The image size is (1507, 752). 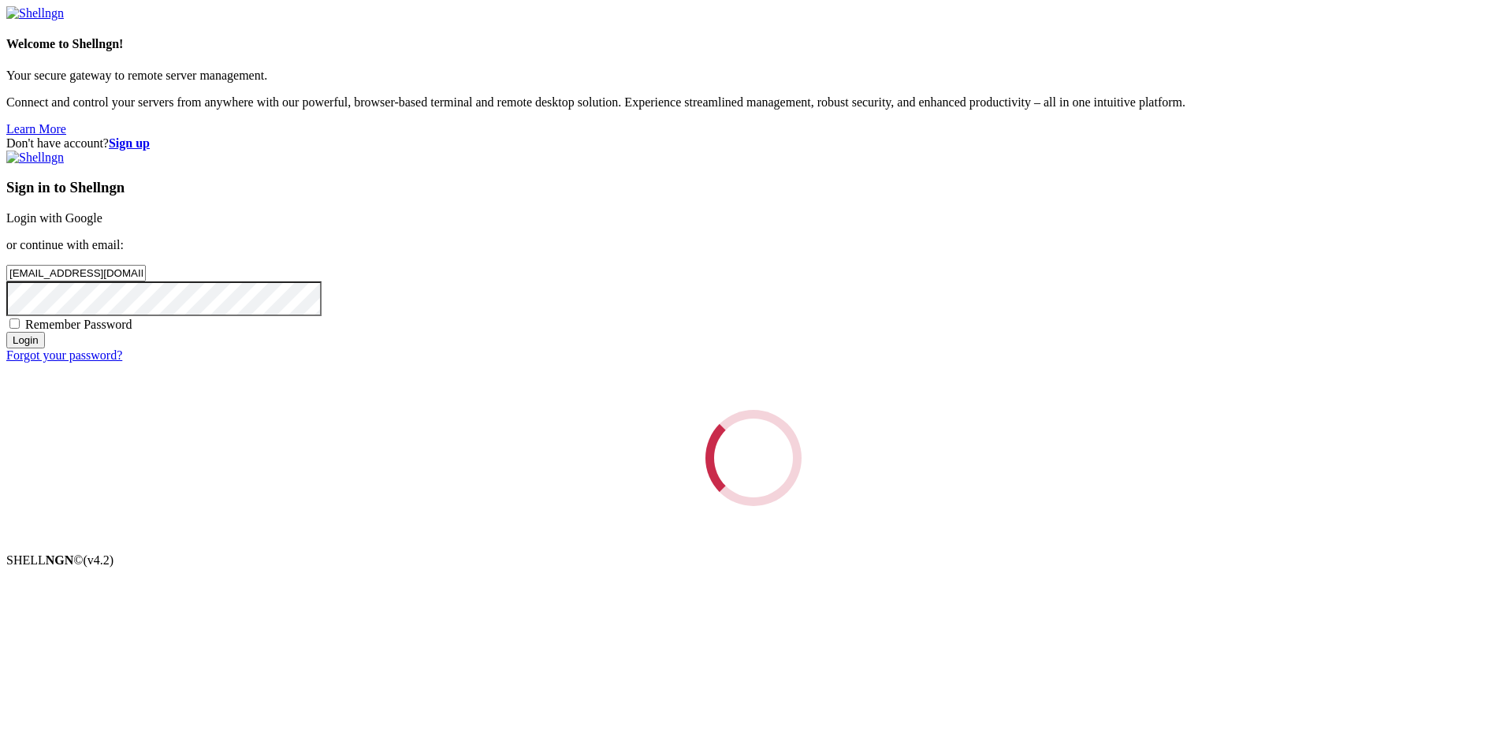 What do you see at coordinates (129, 143) in the screenshot?
I see `strong: Sign up` at bounding box center [129, 143].